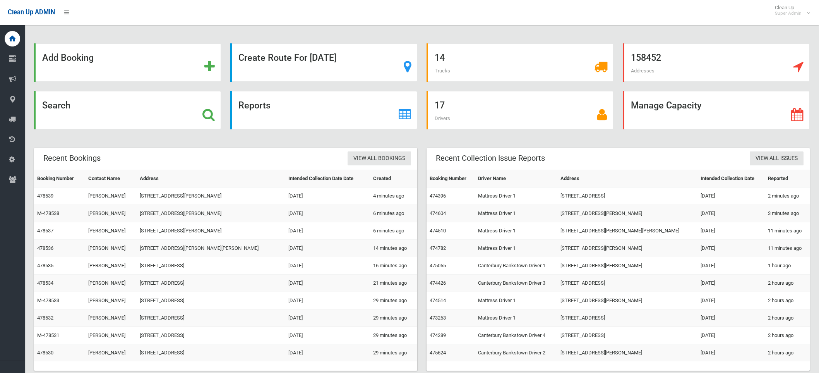 The height and width of the screenshot is (373, 819). Describe the element at coordinates (45, 317) in the screenshot. I see `a: 478532` at that location.